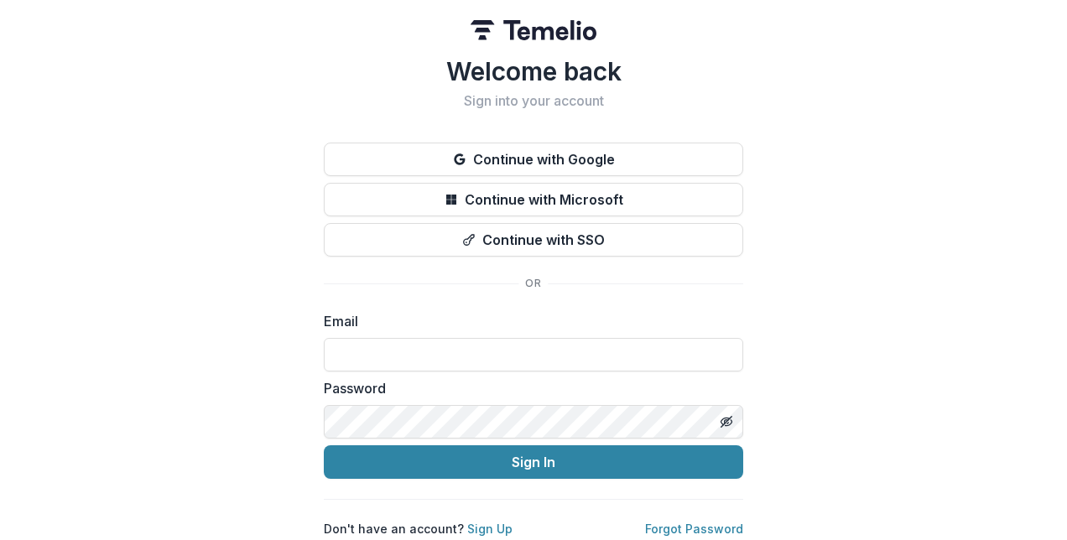  What do you see at coordinates (533, 159) in the screenshot?
I see `button: Continue with Google` at bounding box center [533, 159].